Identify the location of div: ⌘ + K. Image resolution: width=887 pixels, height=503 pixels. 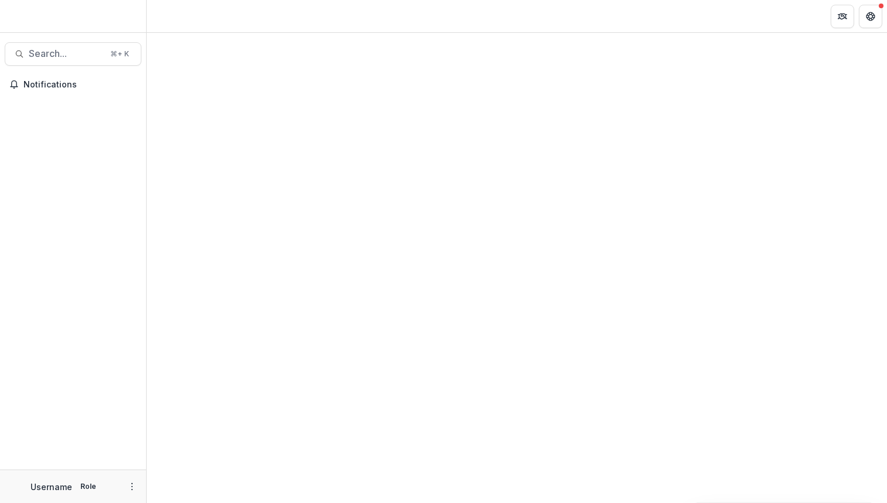
(120, 54).